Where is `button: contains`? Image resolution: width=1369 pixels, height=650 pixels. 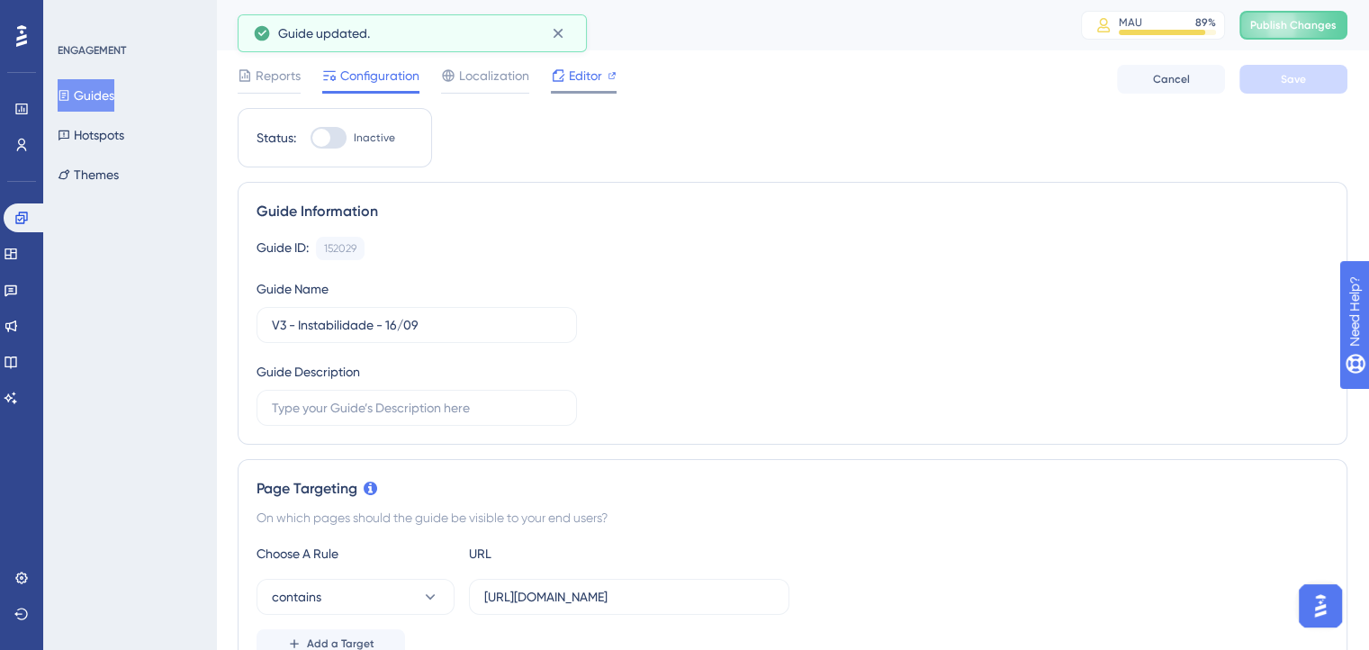
button: contains is located at coordinates (355, 597).